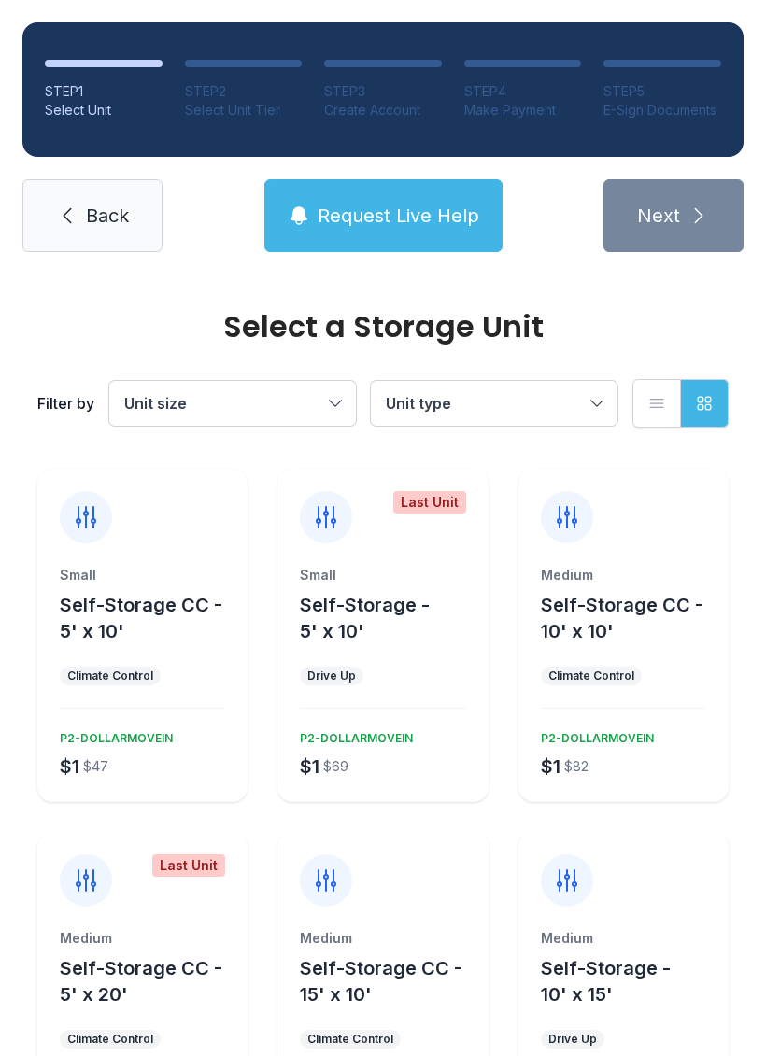  Describe the element at coordinates (662, 110) in the screenshot. I see `div: E-Sign Documents` at that location.